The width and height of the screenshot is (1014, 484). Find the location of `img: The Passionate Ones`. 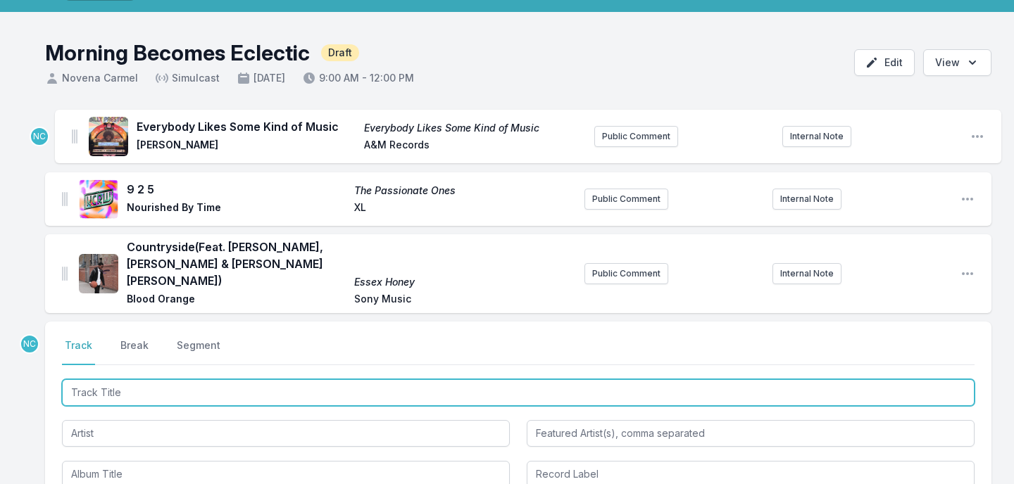

img: The Passionate Ones is located at coordinates (99, 199).